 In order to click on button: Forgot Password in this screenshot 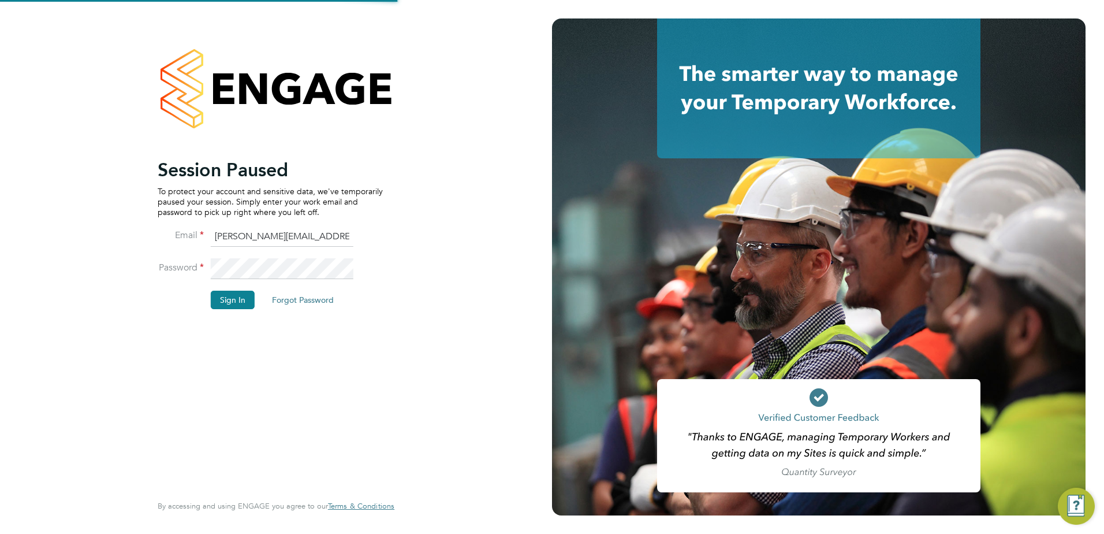, I will do `click(303, 300)`.